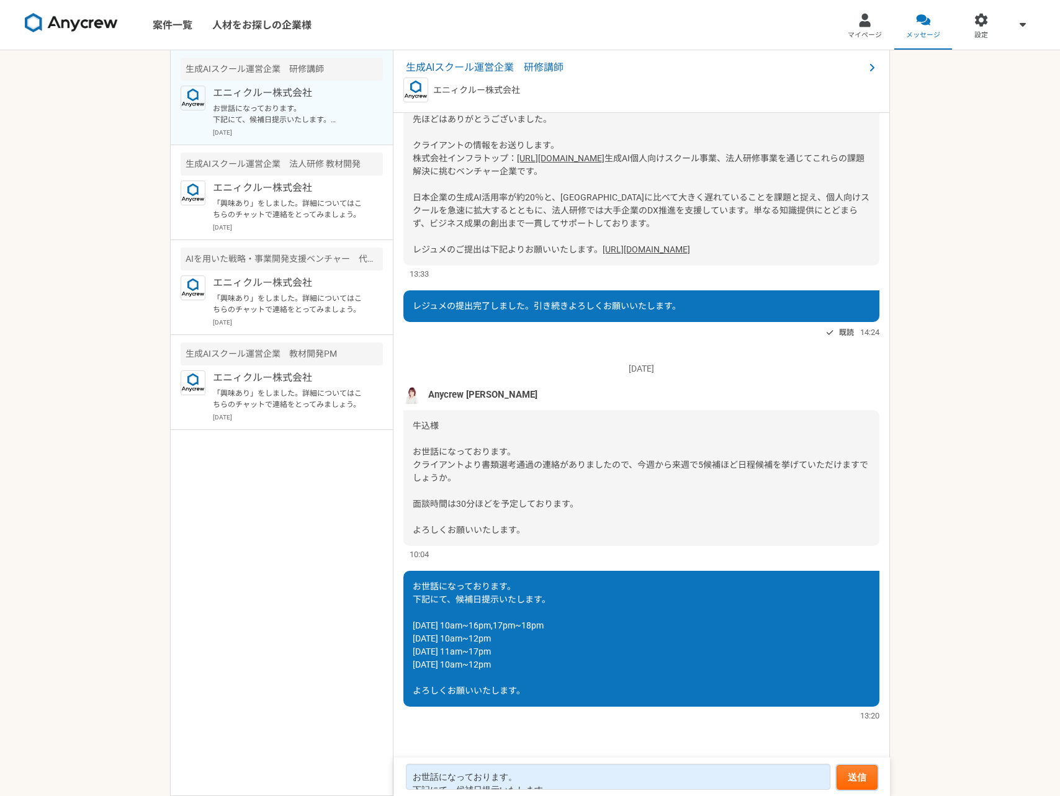  What do you see at coordinates (547, 306) in the screenshot?
I see `span: レジュメの提出完了しました。引き続きよろしくお願いいたします。` at bounding box center [547, 306].